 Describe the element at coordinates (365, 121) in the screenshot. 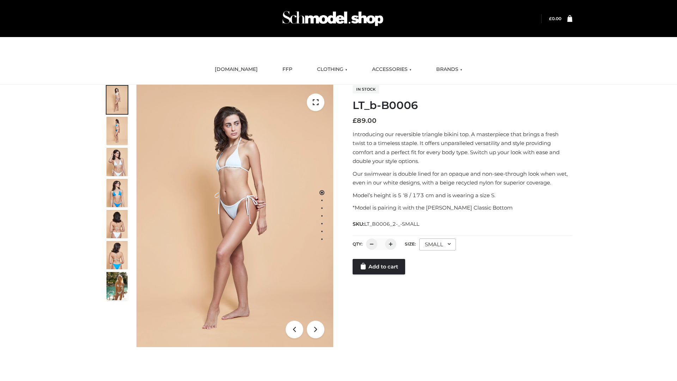

I see `bdi: 89.00` at that location.